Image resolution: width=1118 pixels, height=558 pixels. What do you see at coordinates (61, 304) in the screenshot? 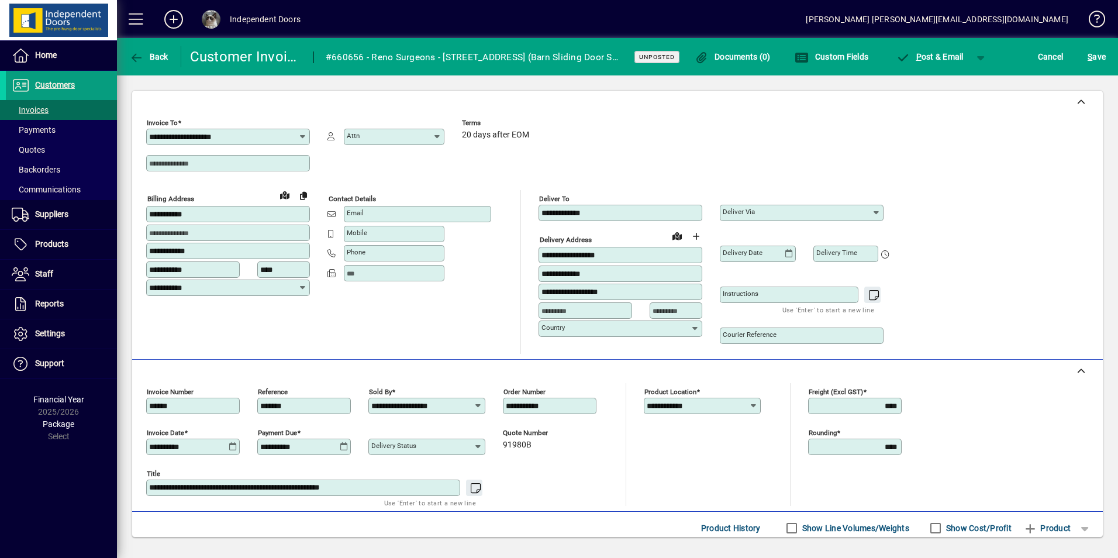
I see `a: Reports` at bounding box center [61, 304].